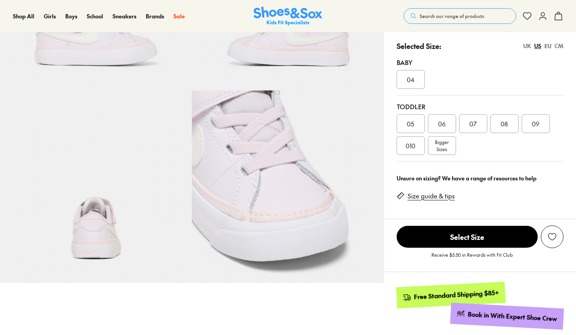 The width and height of the screenshot is (576, 335). Describe the element at coordinates (472, 258) in the screenshot. I see `p: Receive $5.50 in Rewards with Fit Club` at that location.